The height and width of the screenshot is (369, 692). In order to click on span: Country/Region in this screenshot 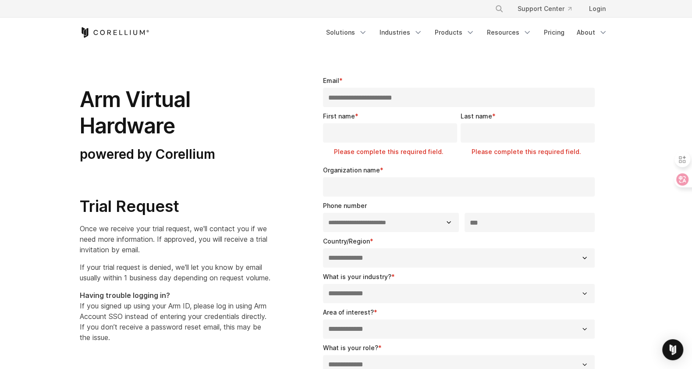, I will do `click(346, 241)`.